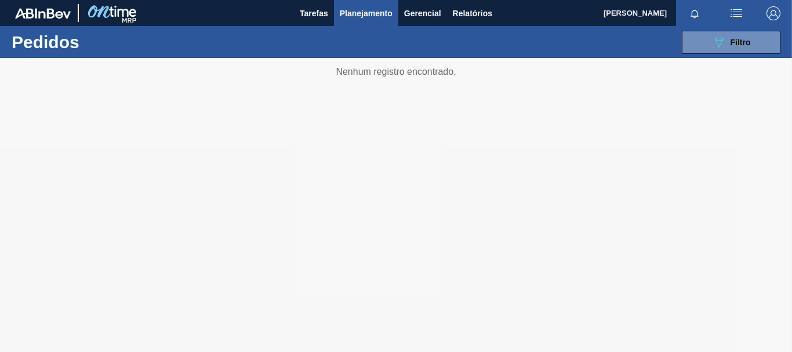 This screenshot has height=352, width=792. What do you see at coordinates (736, 13) in the screenshot?
I see `img: userActions` at bounding box center [736, 13].